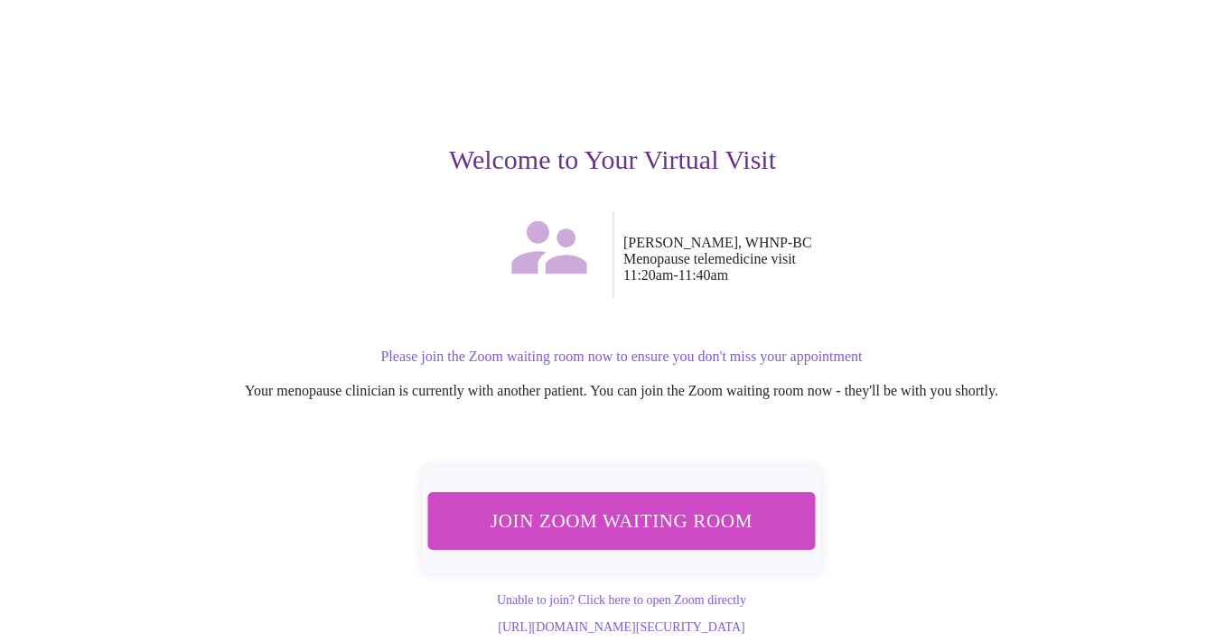  What do you see at coordinates (622, 521) in the screenshot?
I see `button: Join Zoom Waiting Room` at bounding box center [622, 521].